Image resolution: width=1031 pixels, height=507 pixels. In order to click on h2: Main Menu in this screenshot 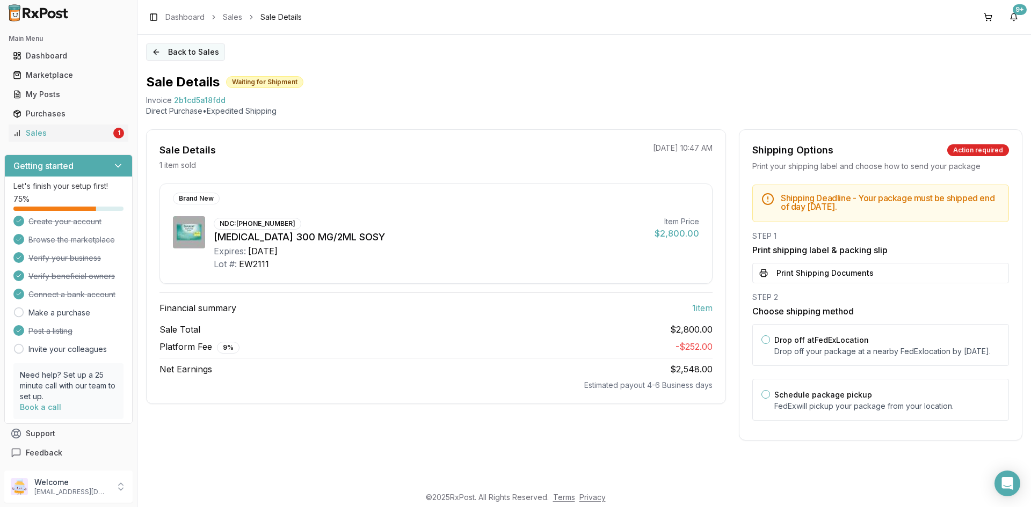, I will do `click(68, 39)`.